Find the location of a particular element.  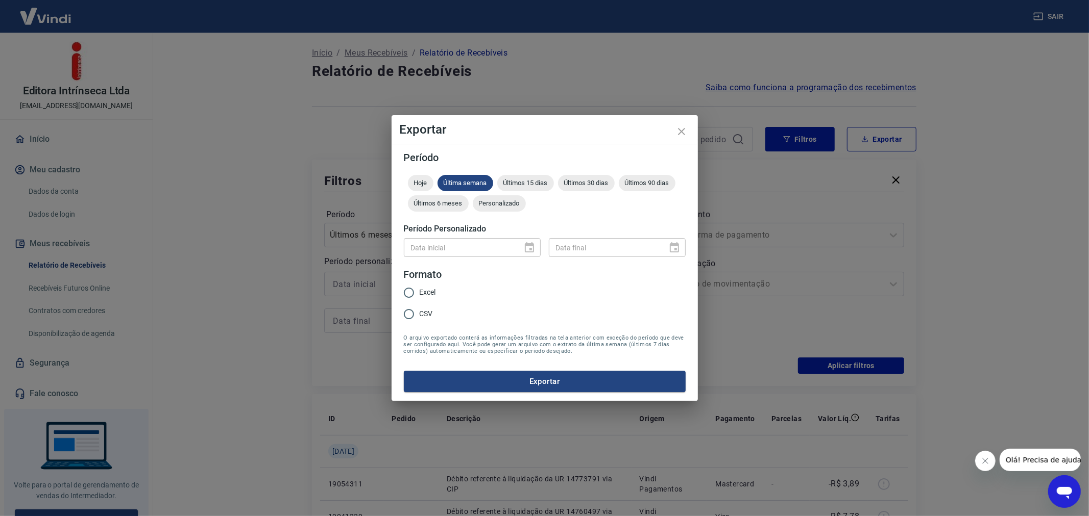

span: Olá! Precisa de ajuda? is located at coordinates (46, 11).